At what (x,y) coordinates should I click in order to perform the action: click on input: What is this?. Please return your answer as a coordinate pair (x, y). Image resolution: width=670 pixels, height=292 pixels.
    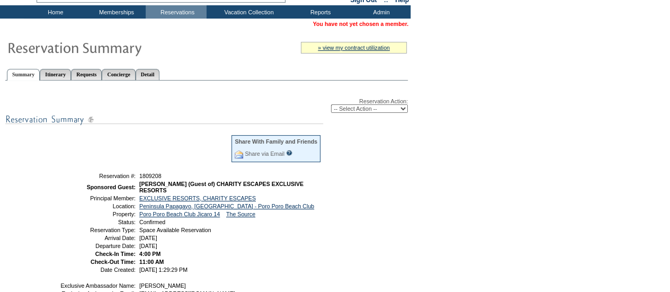
    Looking at the image, I should click on (289, 152).